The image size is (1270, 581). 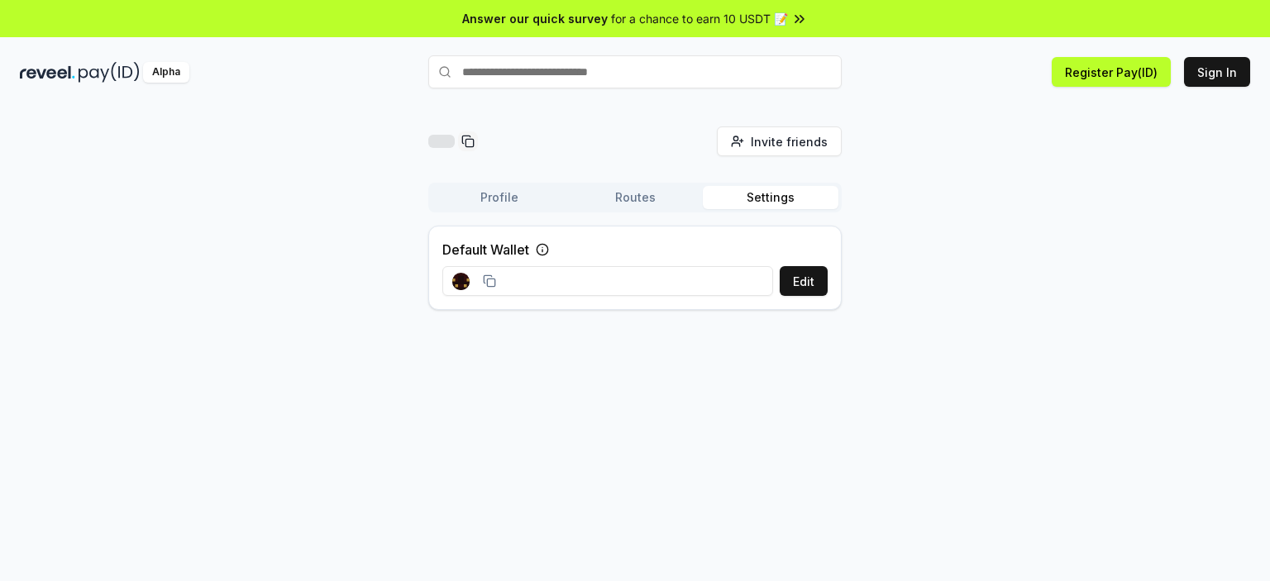 I want to click on button: Sign In, so click(x=1217, y=72).